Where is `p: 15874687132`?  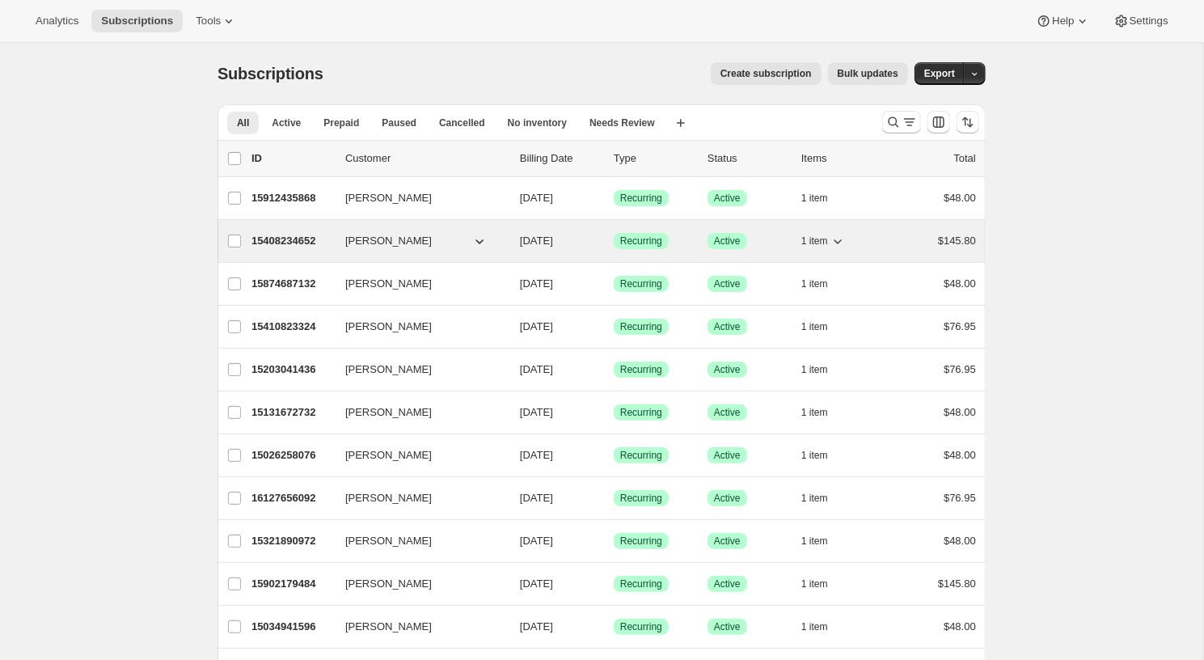
p: 15874687132 is located at coordinates (292, 284).